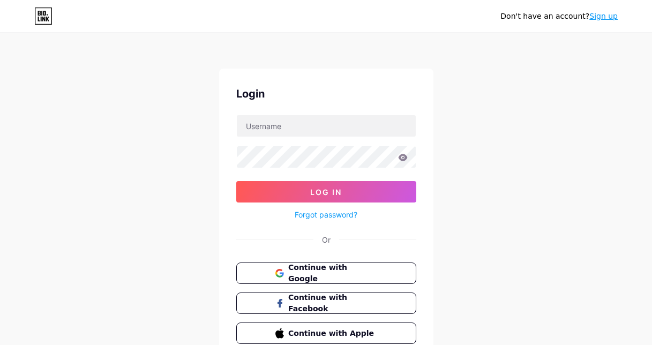 The width and height of the screenshot is (652, 345). I want to click on span: Log In, so click(326, 192).